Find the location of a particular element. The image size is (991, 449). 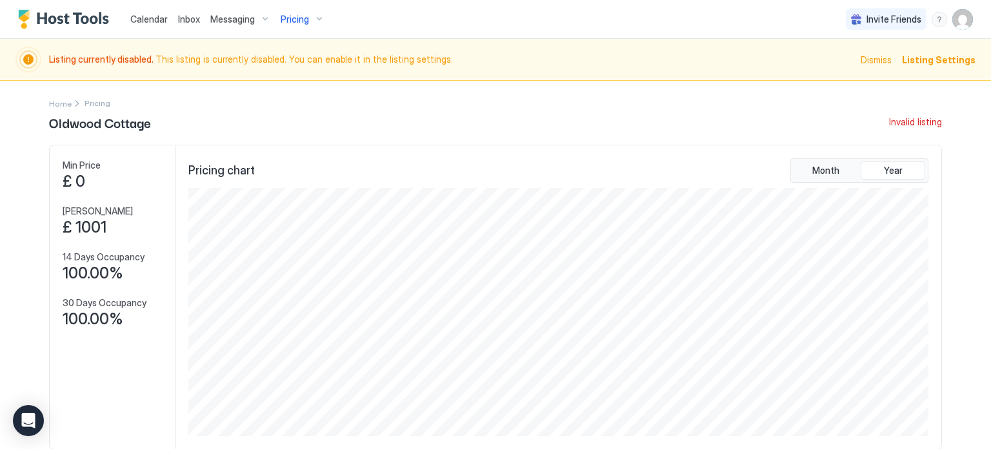

div: Dismiss is located at coordinates (877, 59).